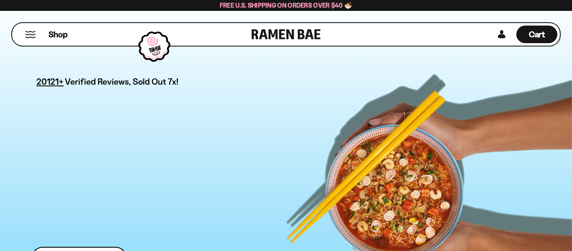 This screenshot has width=572, height=251. Describe the element at coordinates (30, 34) in the screenshot. I see `button: Mobile Menu Trigger` at that location.